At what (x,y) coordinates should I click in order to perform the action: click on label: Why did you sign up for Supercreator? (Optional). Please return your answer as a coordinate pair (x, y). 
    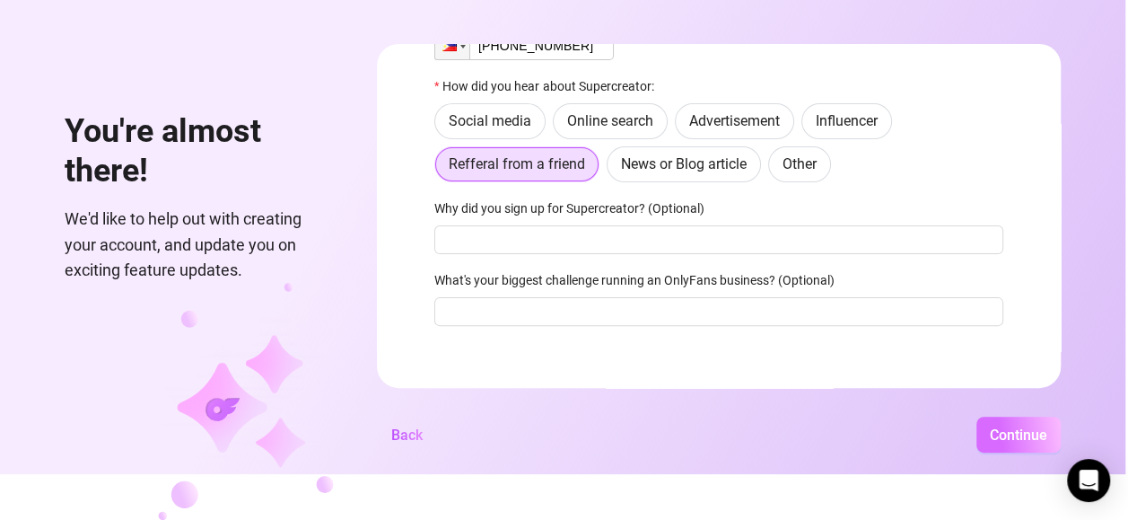
    Looking at the image, I should click on (575, 208).